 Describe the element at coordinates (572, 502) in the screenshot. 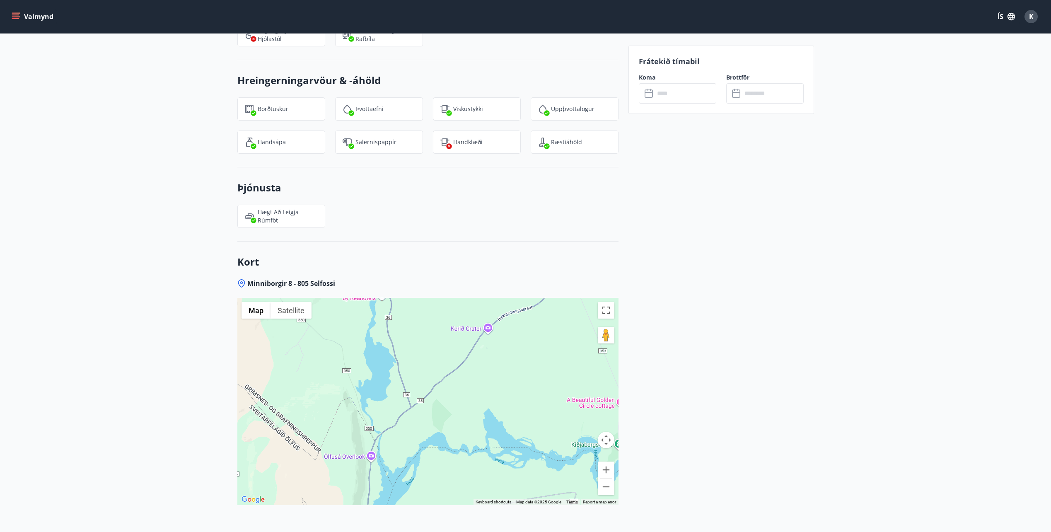

I see `a: Terms (opens in new tab)` at that location.